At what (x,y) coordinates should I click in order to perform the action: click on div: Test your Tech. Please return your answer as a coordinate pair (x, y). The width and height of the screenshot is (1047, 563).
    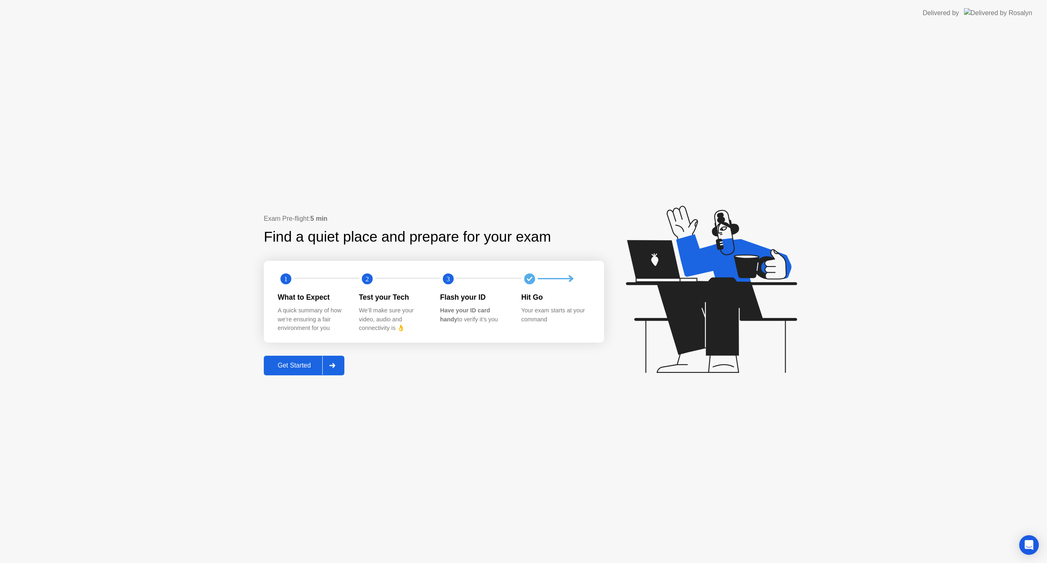
    Looking at the image, I should click on (393, 297).